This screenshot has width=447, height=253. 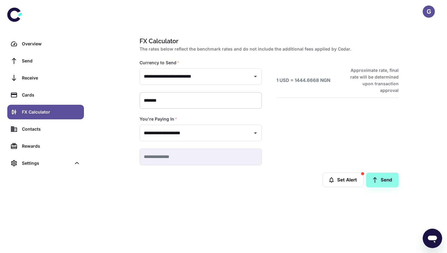 What do you see at coordinates (46, 44) in the screenshot?
I see `a: Overview` at bounding box center [46, 44].